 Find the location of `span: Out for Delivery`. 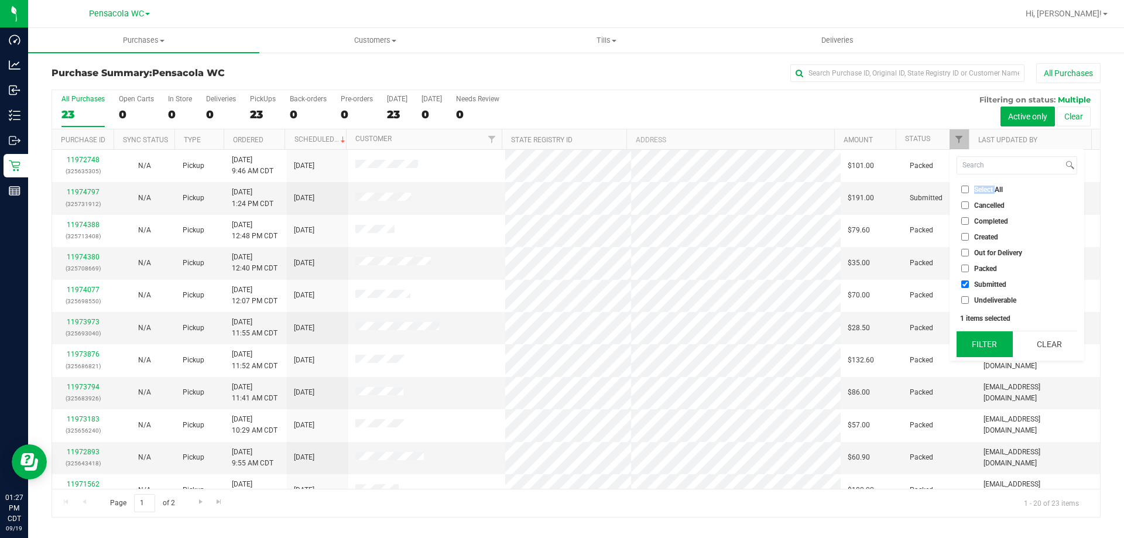

span: Out for Delivery is located at coordinates (998, 253).